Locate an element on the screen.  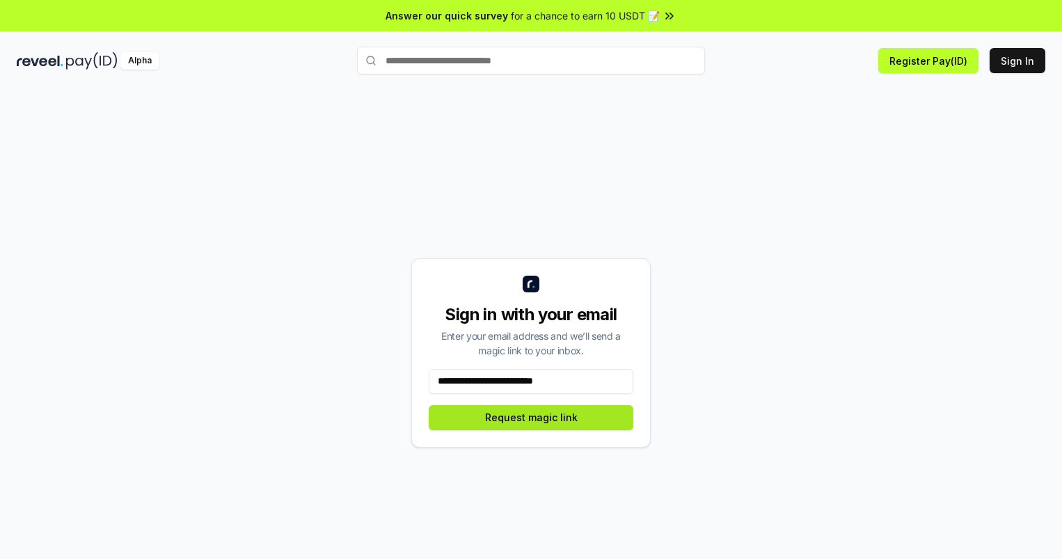
div: Sign in with your email is located at coordinates (531, 315).